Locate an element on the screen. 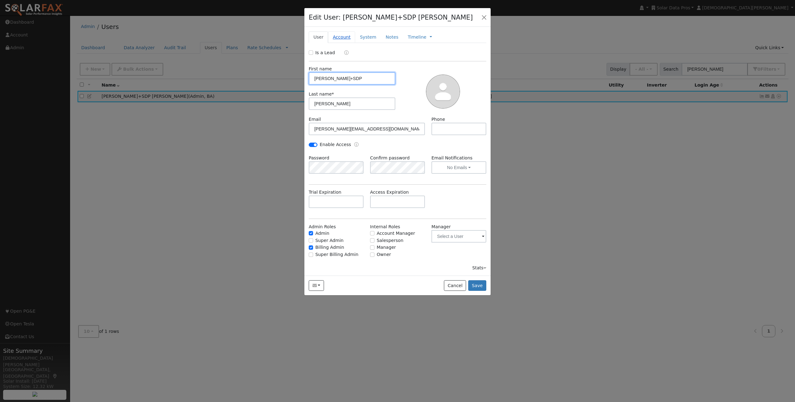  input: Manager is located at coordinates (372, 248).